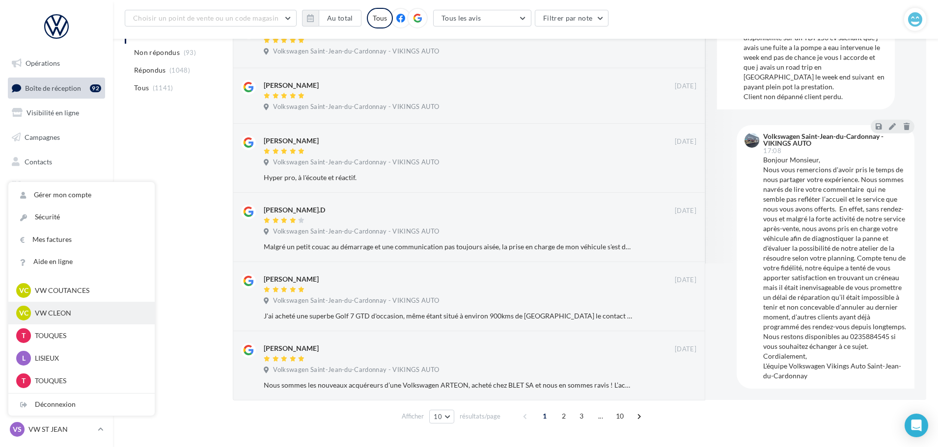  What do you see at coordinates (141, 88) in the screenshot?
I see `span: Tous` at bounding box center [141, 88].